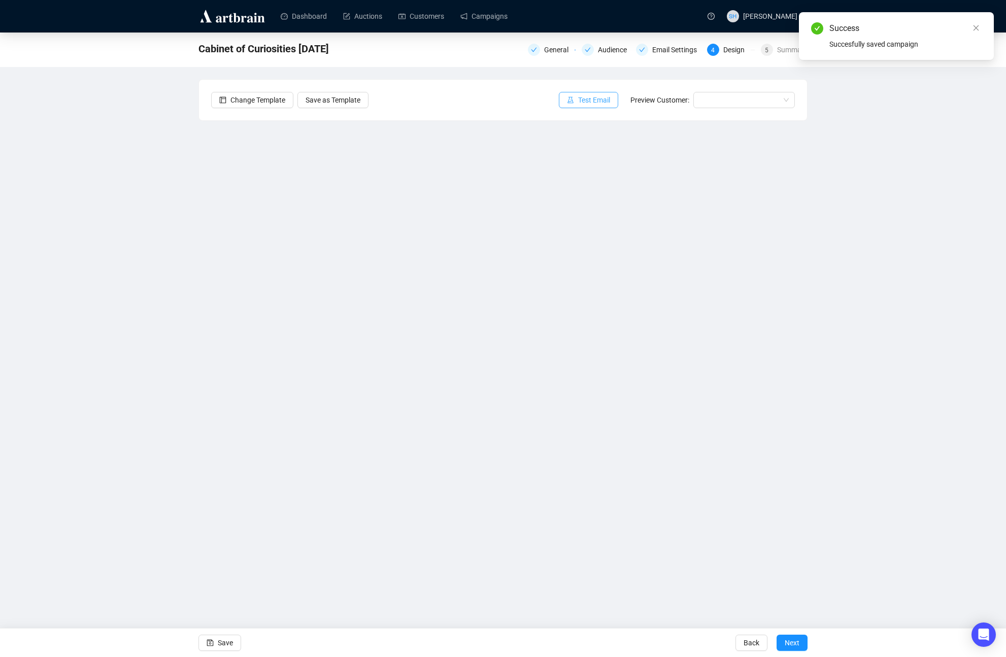  I want to click on span: Cabinet of Curiosities tomorrow, so click(263, 49).